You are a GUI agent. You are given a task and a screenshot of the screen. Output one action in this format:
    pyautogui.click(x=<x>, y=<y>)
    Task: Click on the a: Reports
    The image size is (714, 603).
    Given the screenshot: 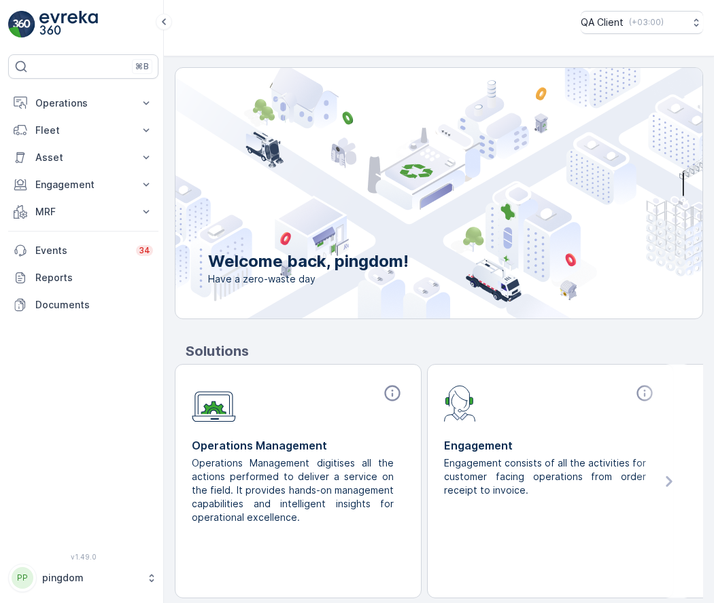 What is the action you would take?
    pyautogui.click(x=83, y=278)
    